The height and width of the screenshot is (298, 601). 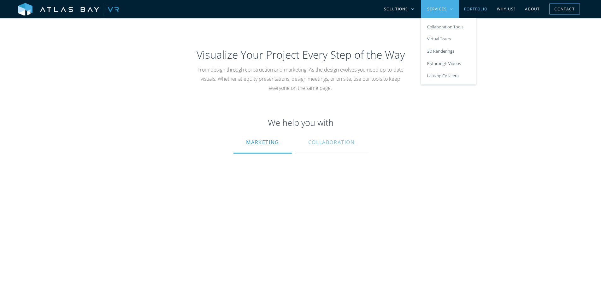 What do you see at coordinates (564, 9) in the screenshot?
I see `div: Contact` at bounding box center [564, 9].